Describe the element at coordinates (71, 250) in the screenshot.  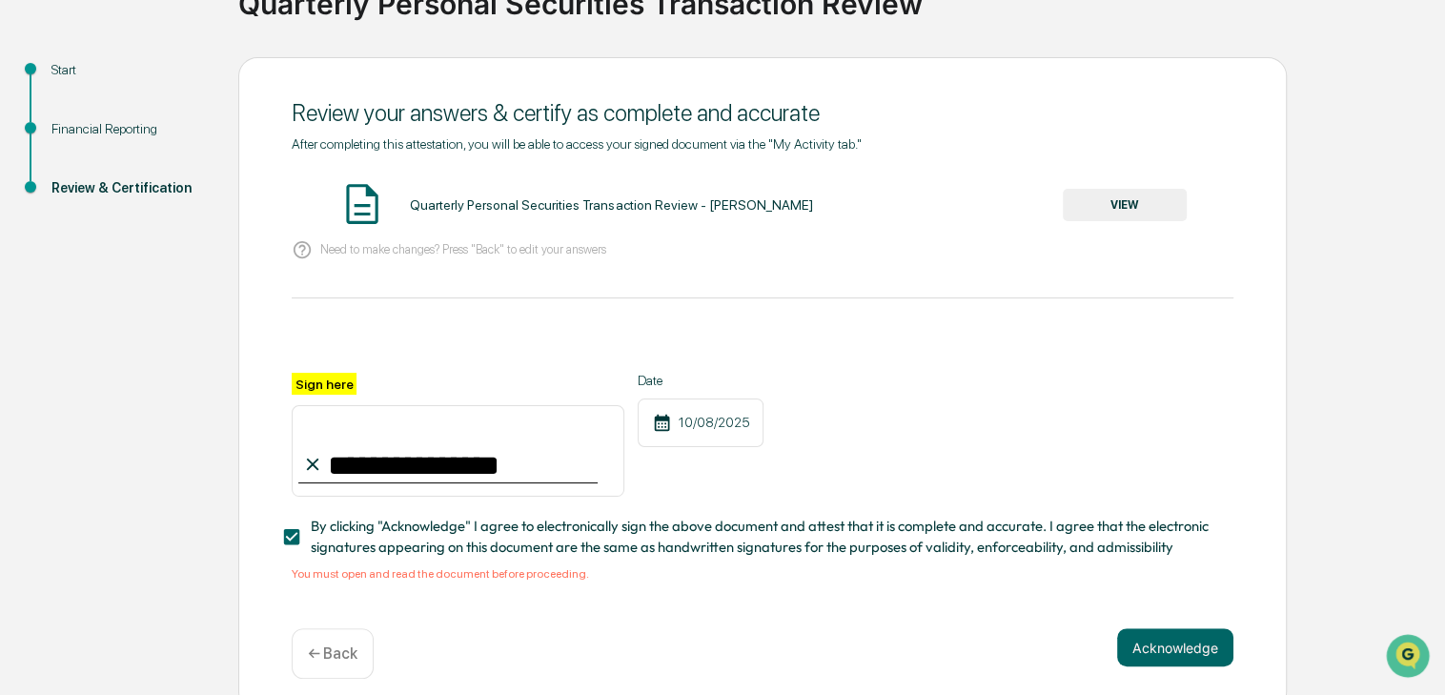
I see `a: 🖐️Preclearance` at that location.